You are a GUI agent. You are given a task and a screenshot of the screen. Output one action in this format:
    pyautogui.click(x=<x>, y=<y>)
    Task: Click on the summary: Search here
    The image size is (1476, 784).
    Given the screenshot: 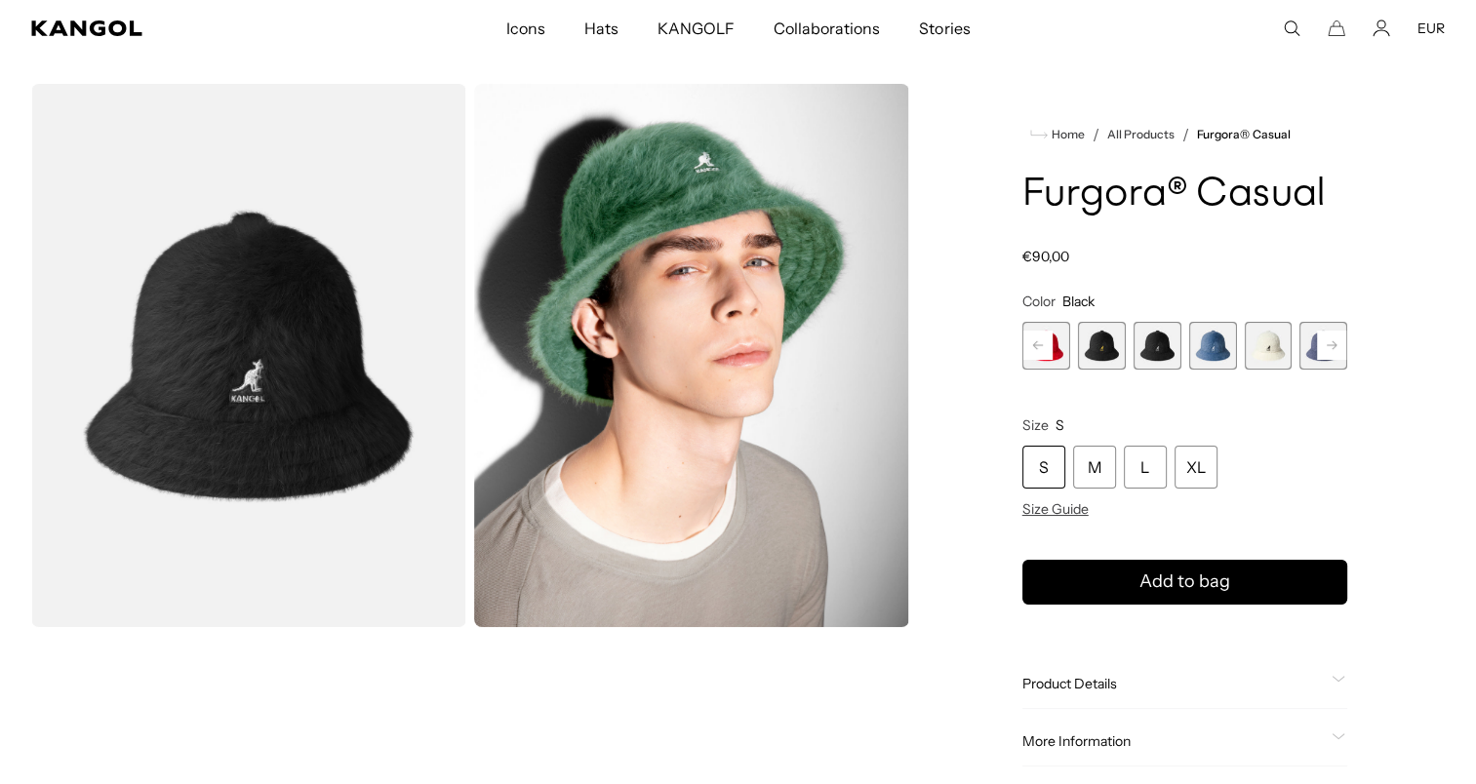 What is the action you would take?
    pyautogui.click(x=1291, y=28)
    